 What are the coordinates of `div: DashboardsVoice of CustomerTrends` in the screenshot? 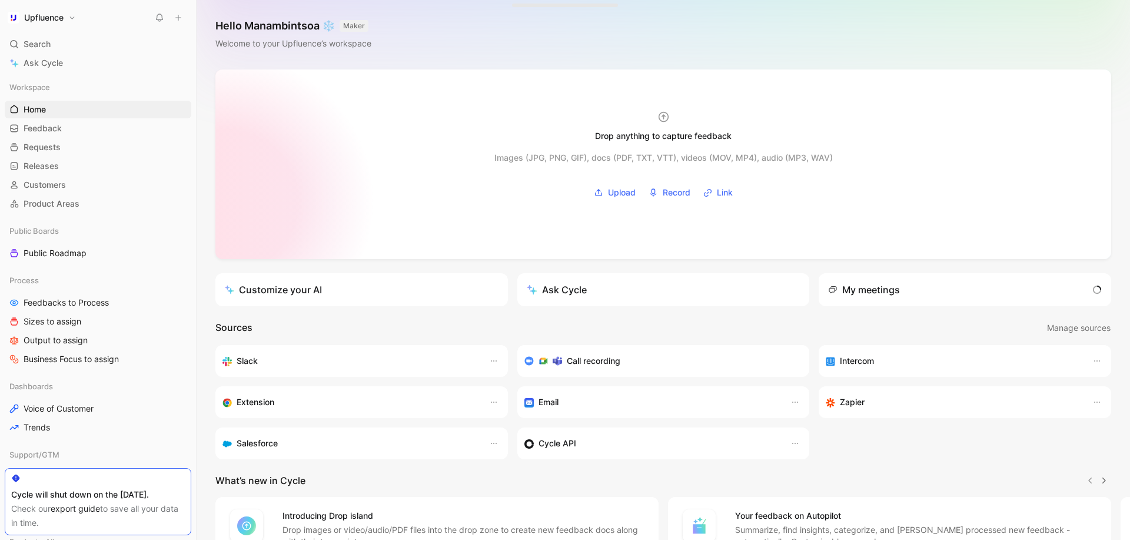 It's located at (98, 407).